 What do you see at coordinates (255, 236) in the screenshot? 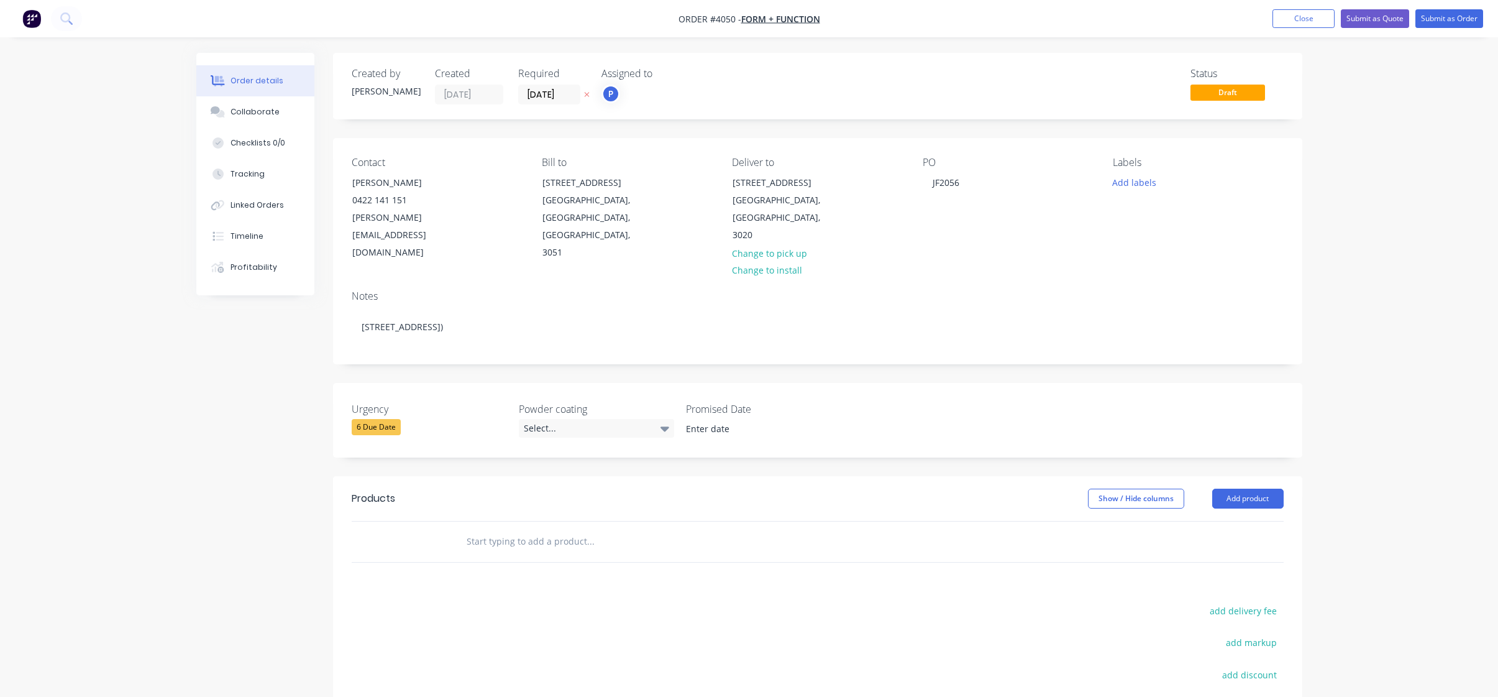
I see `button: Timeline` at bounding box center [255, 236].